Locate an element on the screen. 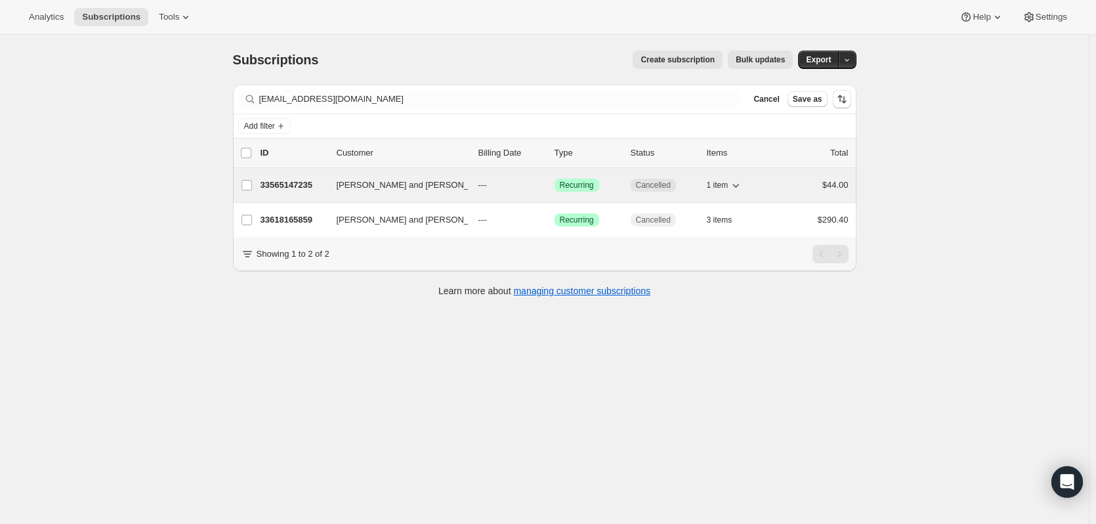 The height and width of the screenshot is (524, 1096). button: Add filter is located at coordinates (265, 126).